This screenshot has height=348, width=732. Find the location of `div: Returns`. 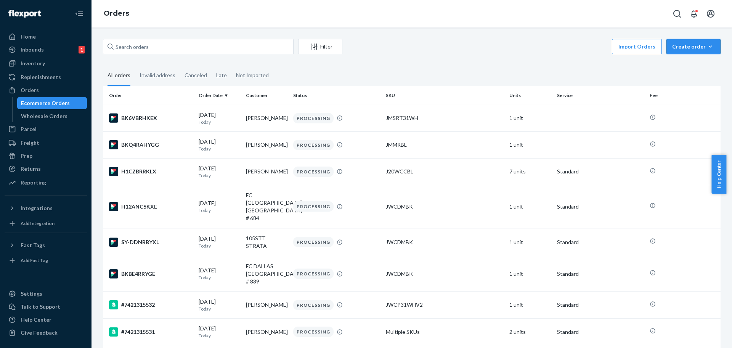

div: Returns is located at coordinates (31, 169).